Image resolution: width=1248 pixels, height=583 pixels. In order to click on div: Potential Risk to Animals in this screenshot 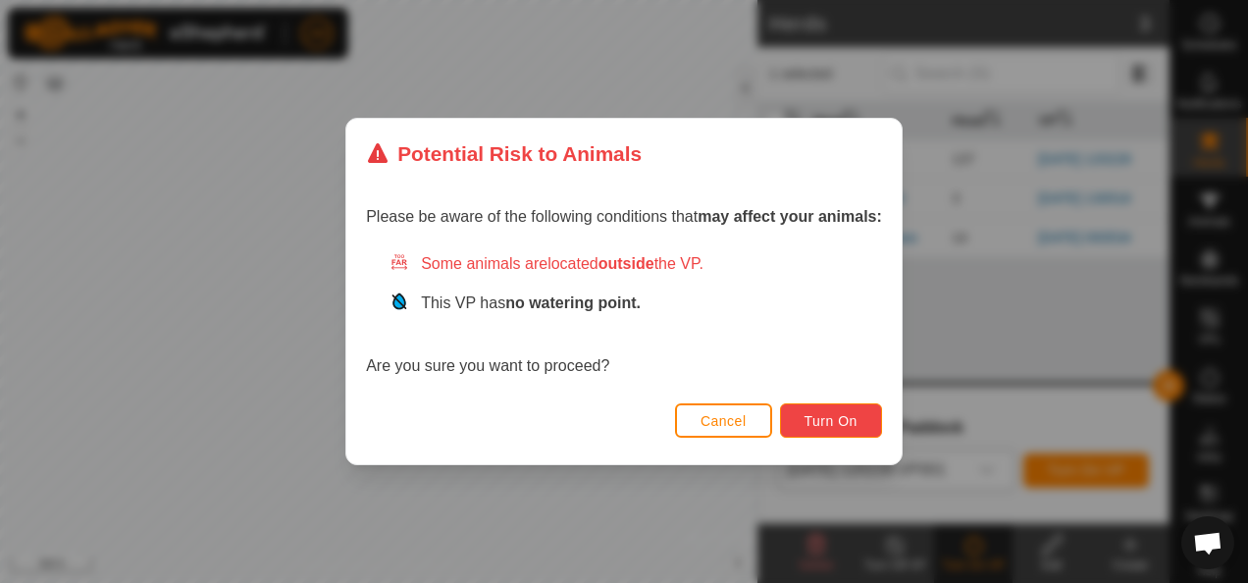, I will do `click(503, 153)`.